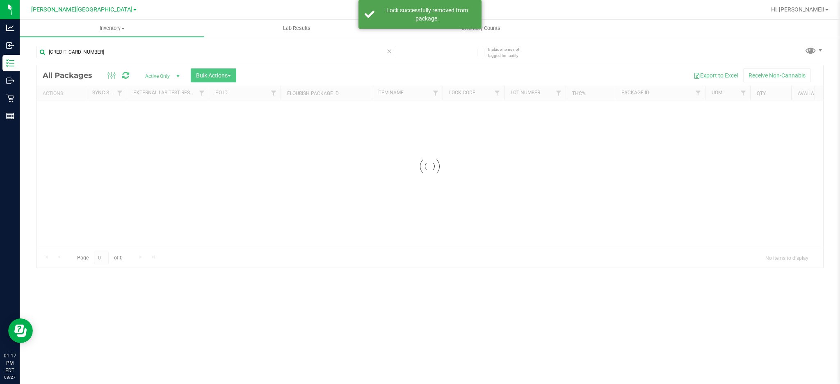 This screenshot has height=384, width=840. What do you see at coordinates (112, 28) in the screenshot?
I see `a: Inventory` at bounding box center [112, 28].